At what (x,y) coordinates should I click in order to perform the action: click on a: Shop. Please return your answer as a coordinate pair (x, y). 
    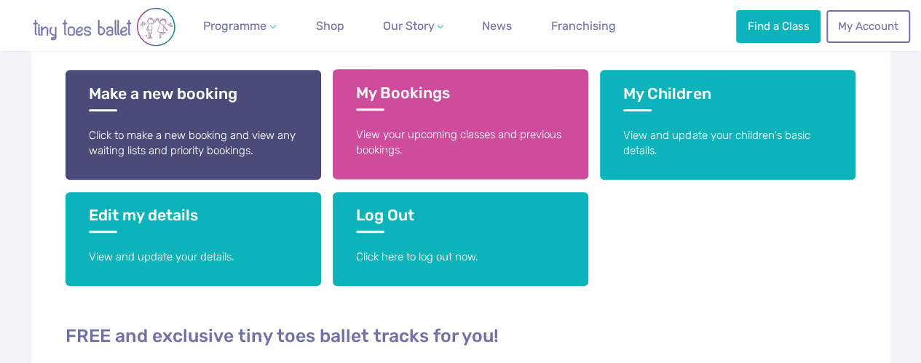
    Looking at the image, I should click on (330, 26).